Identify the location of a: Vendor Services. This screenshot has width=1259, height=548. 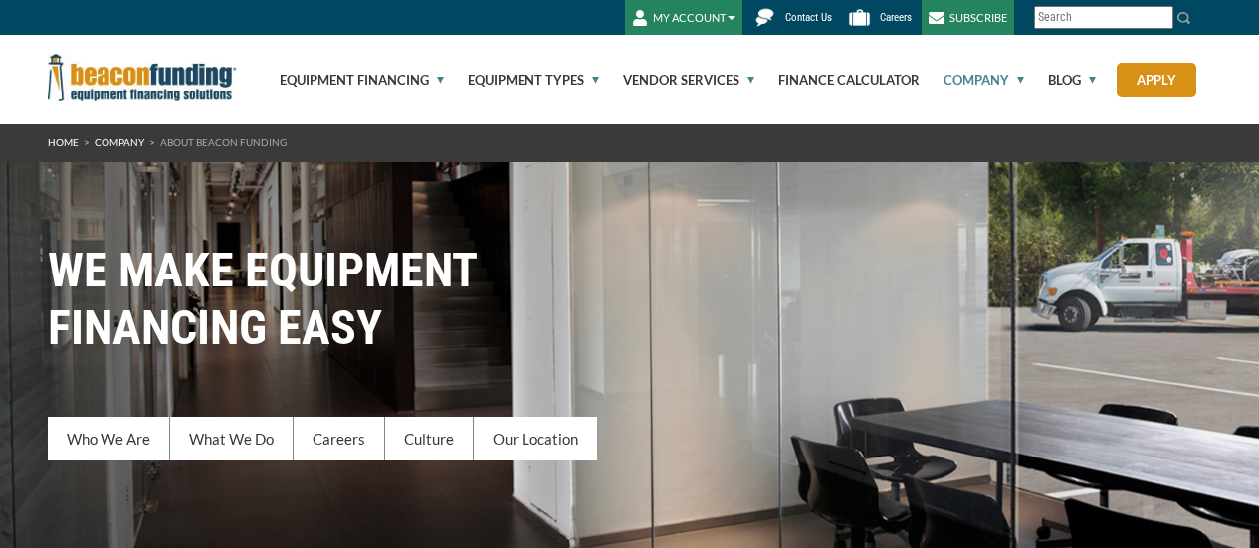
(677, 80).